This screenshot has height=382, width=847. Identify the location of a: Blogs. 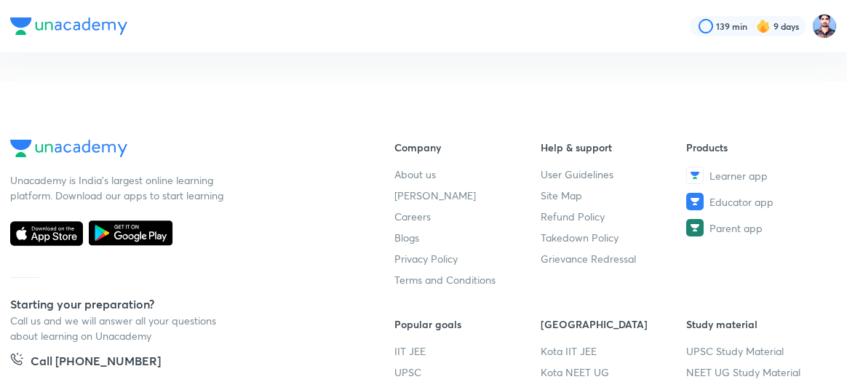
(467, 237).